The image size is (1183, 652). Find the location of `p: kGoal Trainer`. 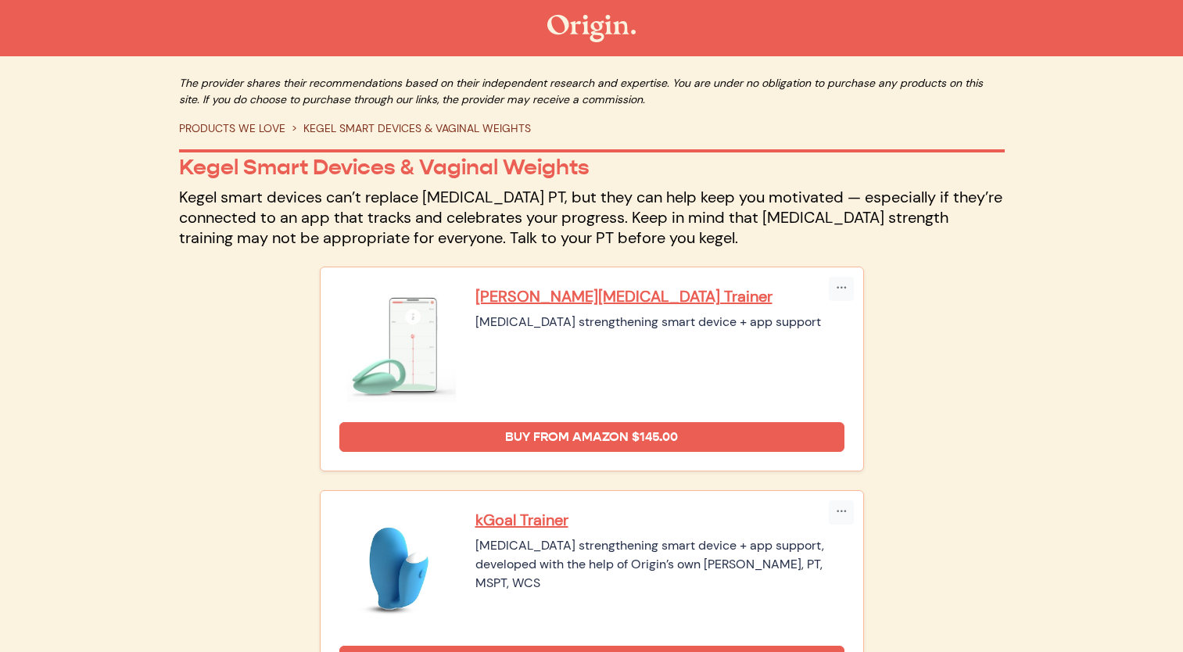

p: kGoal Trainer is located at coordinates (660, 520).